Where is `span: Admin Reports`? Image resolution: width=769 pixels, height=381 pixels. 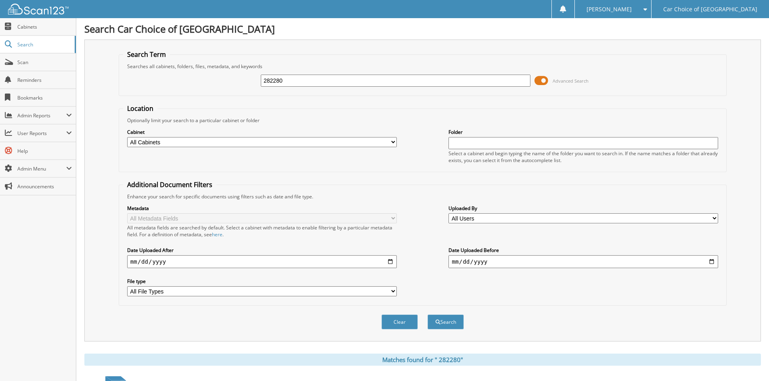
span: Admin Reports is located at coordinates (42, 115).